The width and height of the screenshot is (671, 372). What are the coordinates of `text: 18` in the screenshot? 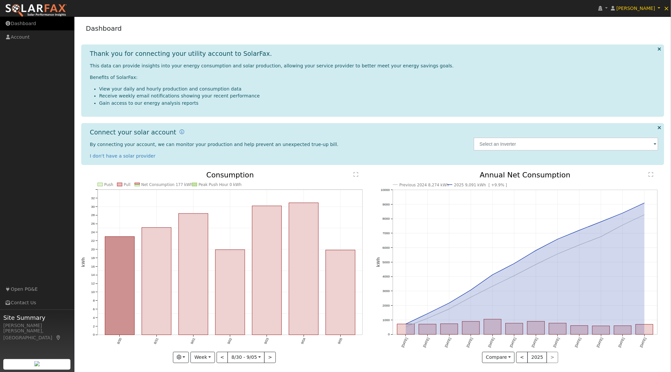 It's located at (93, 258).